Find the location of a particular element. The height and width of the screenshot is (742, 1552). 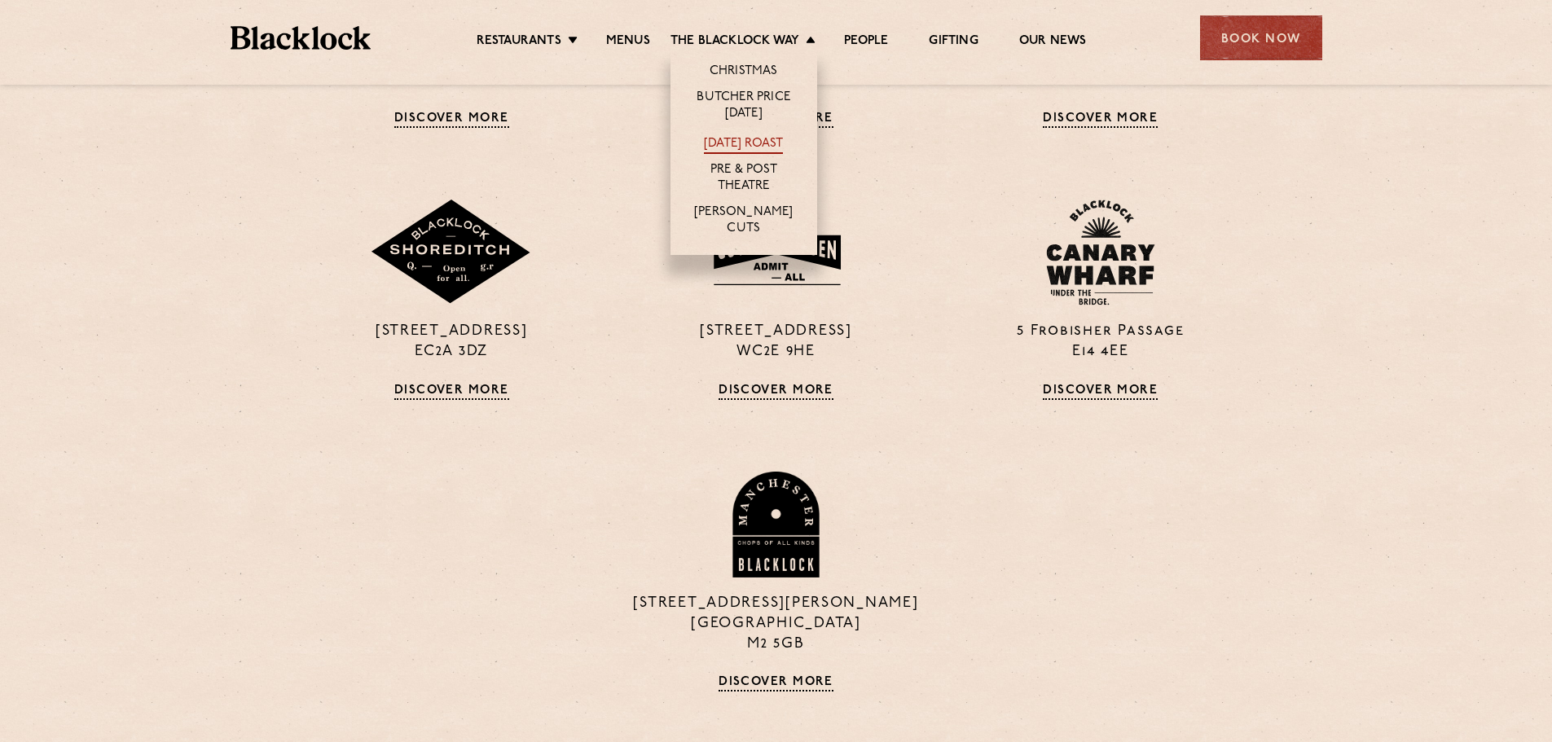

a: People is located at coordinates (866, 42).